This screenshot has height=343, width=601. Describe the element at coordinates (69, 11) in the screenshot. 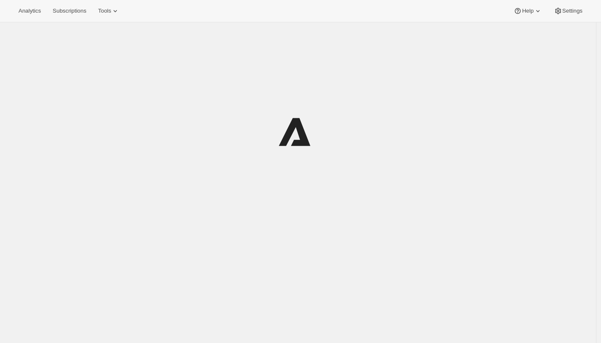

I see `span: Subscriptions` at that location.